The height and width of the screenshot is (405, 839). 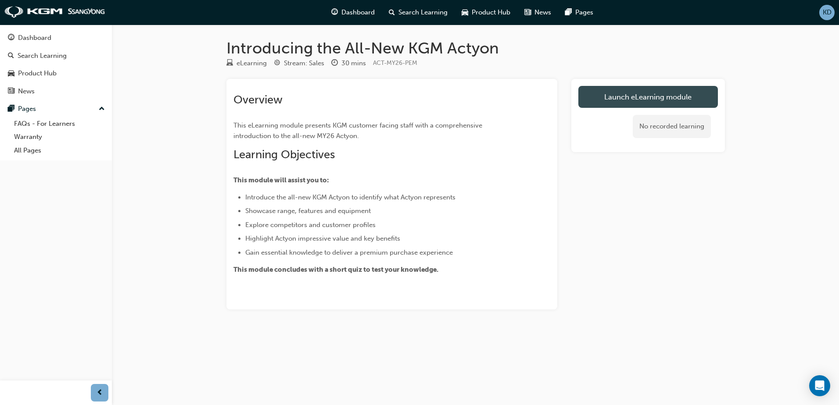 I want to click on a: All Pages, so click(x=59, y=150).